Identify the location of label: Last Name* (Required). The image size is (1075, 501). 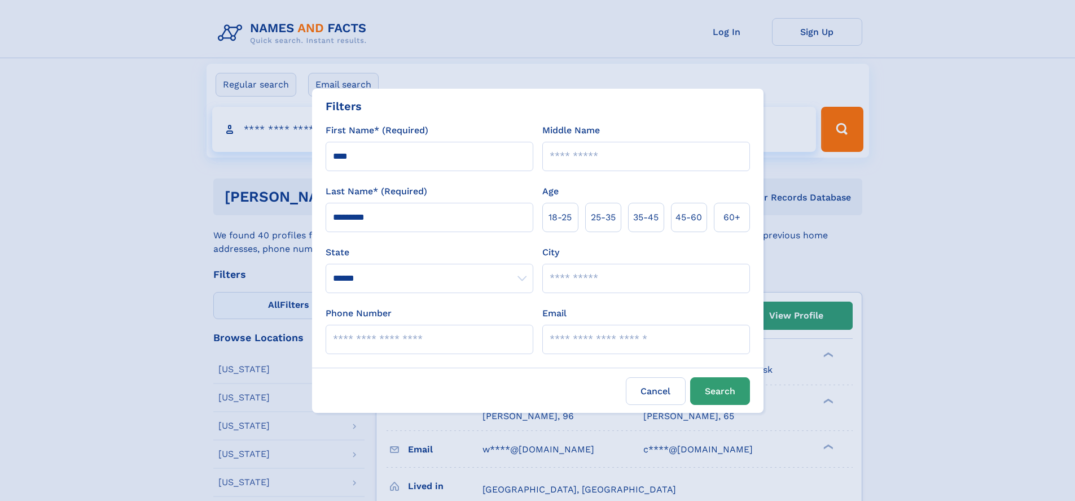
(376, 191).